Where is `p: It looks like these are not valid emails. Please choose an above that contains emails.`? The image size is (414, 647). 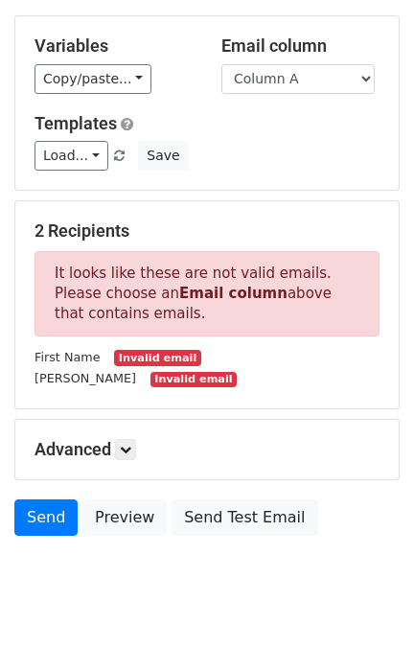
p: It looks like these are not valid emails. Please choose an above that contains emails. is located at coordinates (207, 293).